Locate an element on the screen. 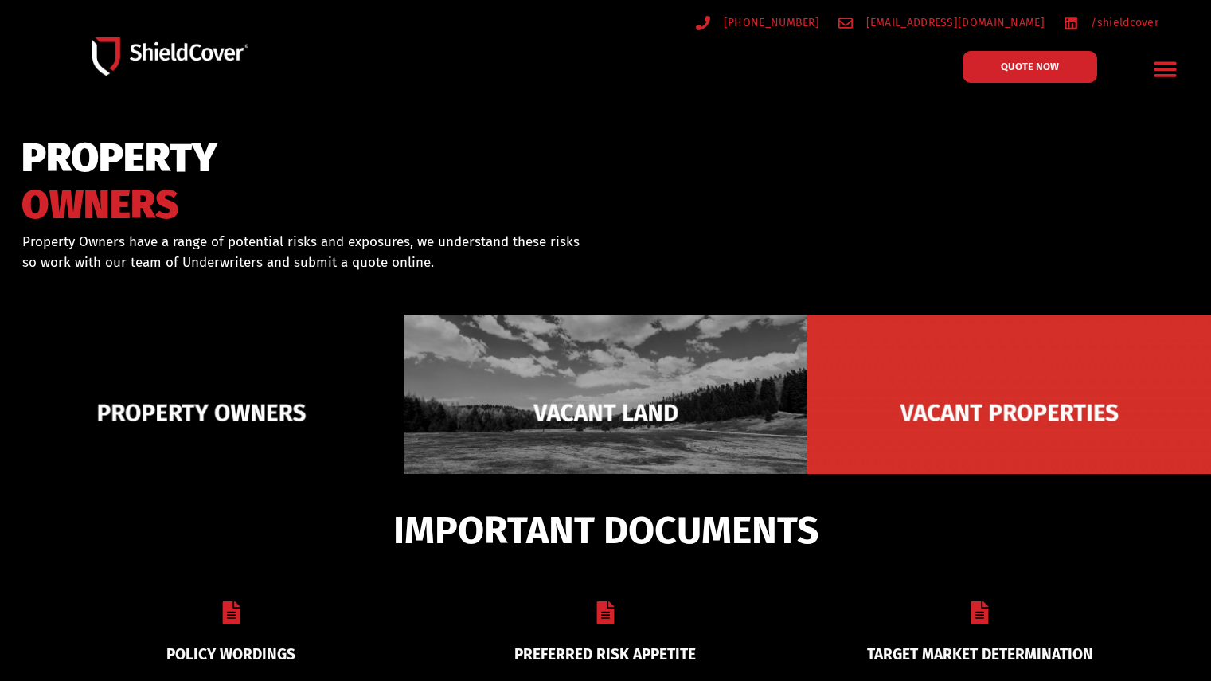 This screenshot has height=681, width=1211. span: IMPORTANT DOCUMENTS is located at coordinates (606, 530).